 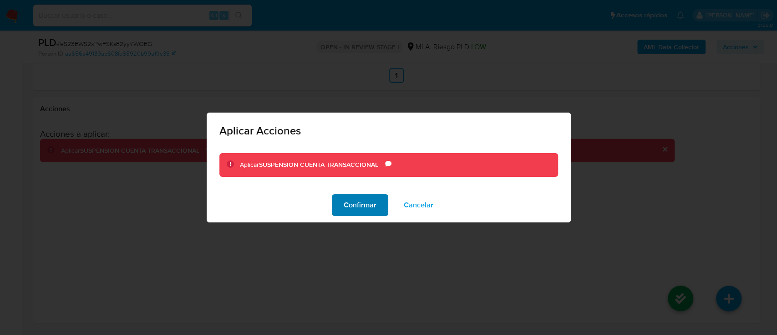 I want to click on button: Cancelar, so click(x=418, y=205).